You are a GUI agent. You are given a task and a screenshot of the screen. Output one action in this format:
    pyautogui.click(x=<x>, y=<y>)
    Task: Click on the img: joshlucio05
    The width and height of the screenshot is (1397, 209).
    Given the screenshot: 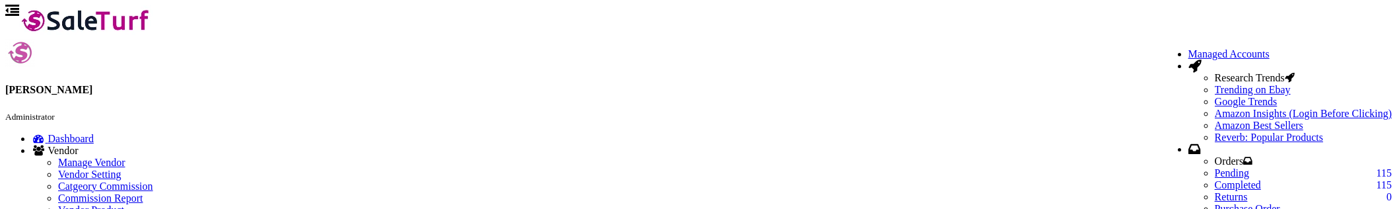 What is the action you would take?
    pyautogui.click(x=20, y=52)
    